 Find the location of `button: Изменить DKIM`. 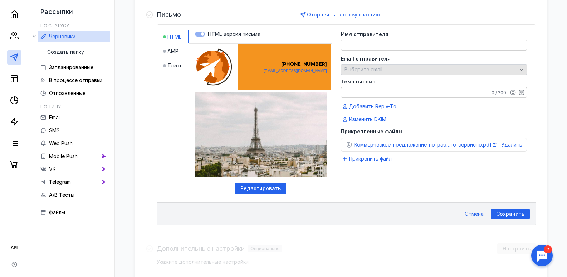

button: Изменить DKIM is located at coordinates (365, 119).